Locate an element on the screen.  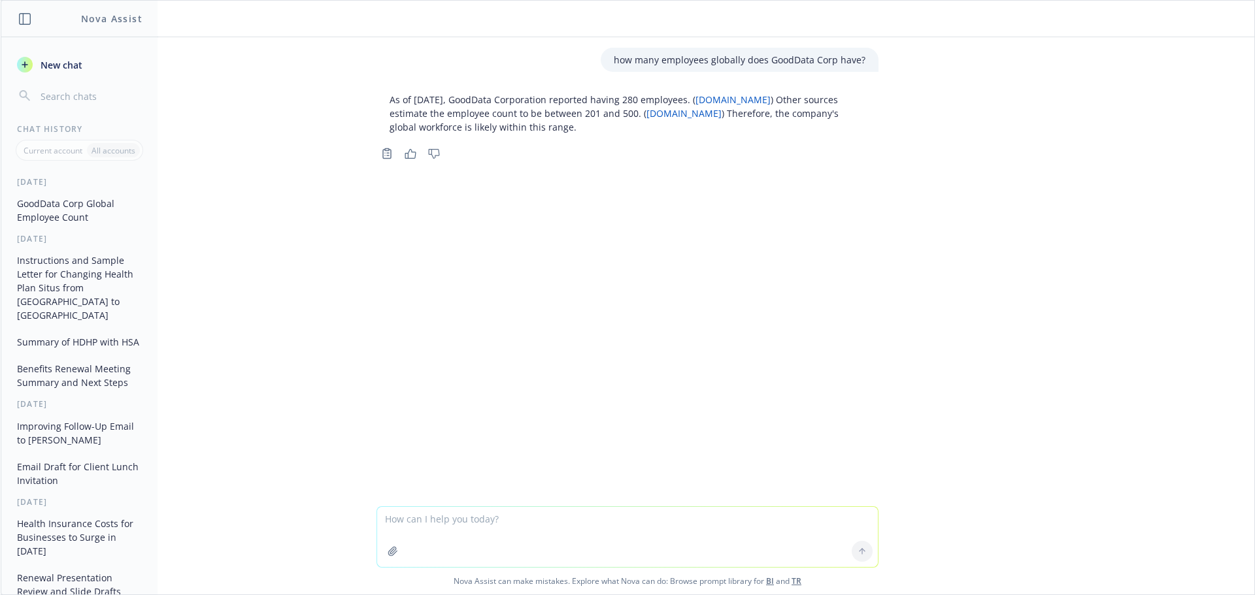
div: Chat History is located at coordinates (79, 129).